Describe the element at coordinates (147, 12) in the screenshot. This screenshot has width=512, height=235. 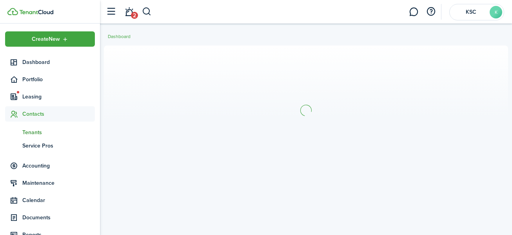
I see `button: Search` at that location.